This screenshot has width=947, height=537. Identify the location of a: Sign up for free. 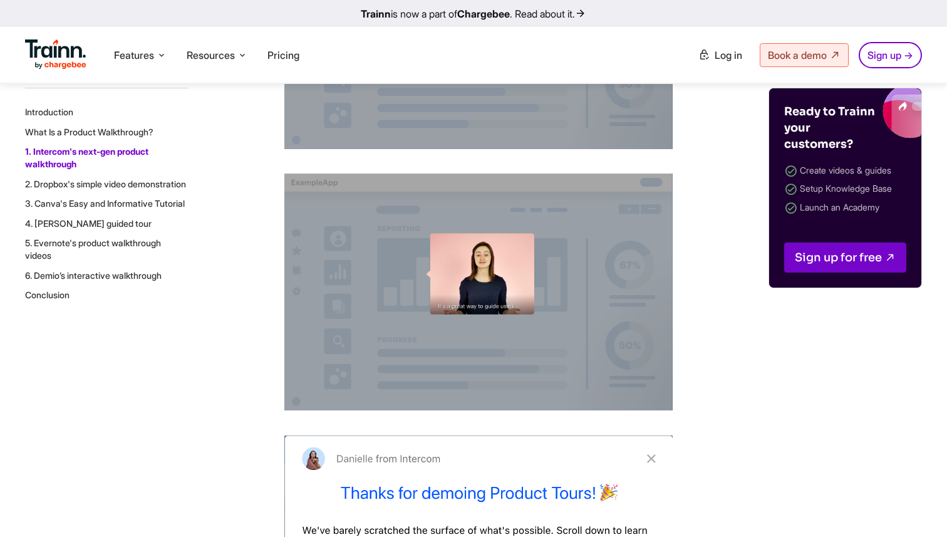
(845, 257).